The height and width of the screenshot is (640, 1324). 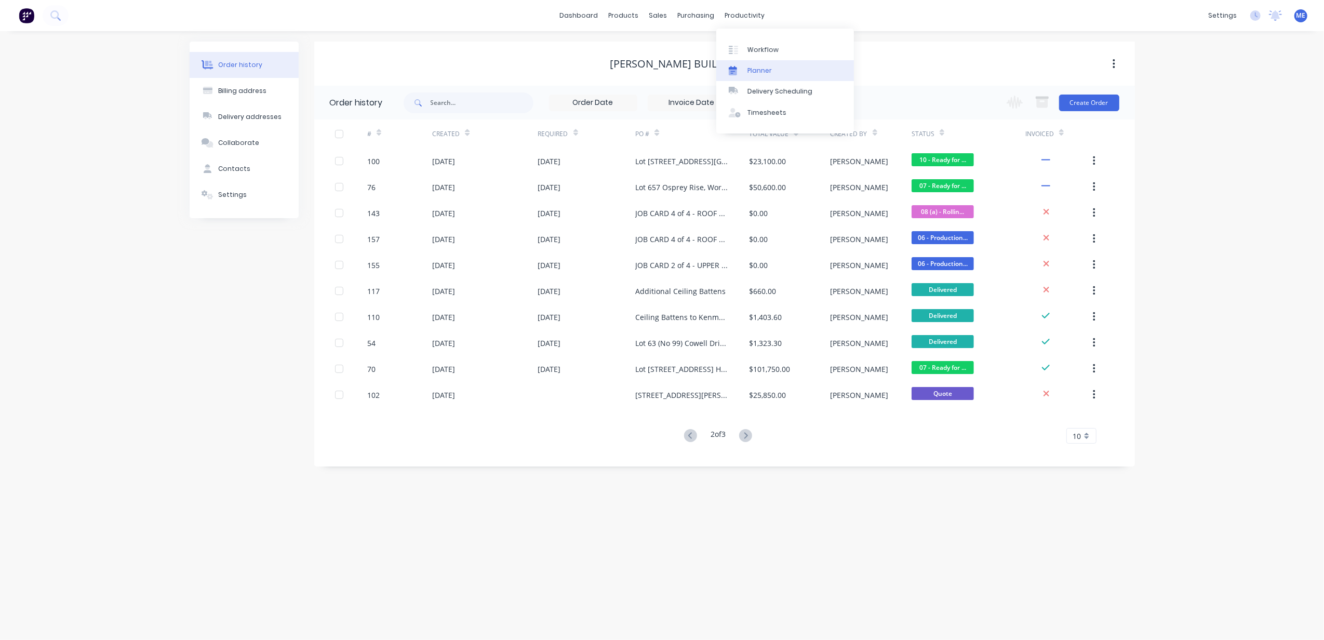 What do you see at coordinates (767, 187) in the screenshot?
I see `div: $50,600.00` at bounding box center [767, 187].